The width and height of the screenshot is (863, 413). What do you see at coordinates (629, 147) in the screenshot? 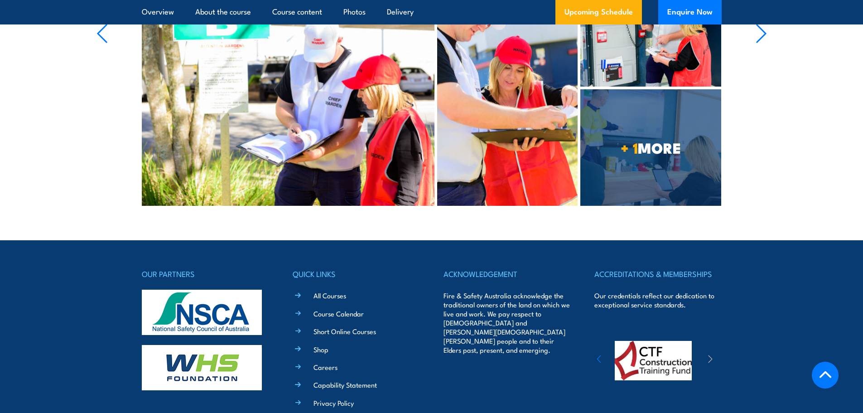
I see `strong: + 1` at bounding box center [629, 147].